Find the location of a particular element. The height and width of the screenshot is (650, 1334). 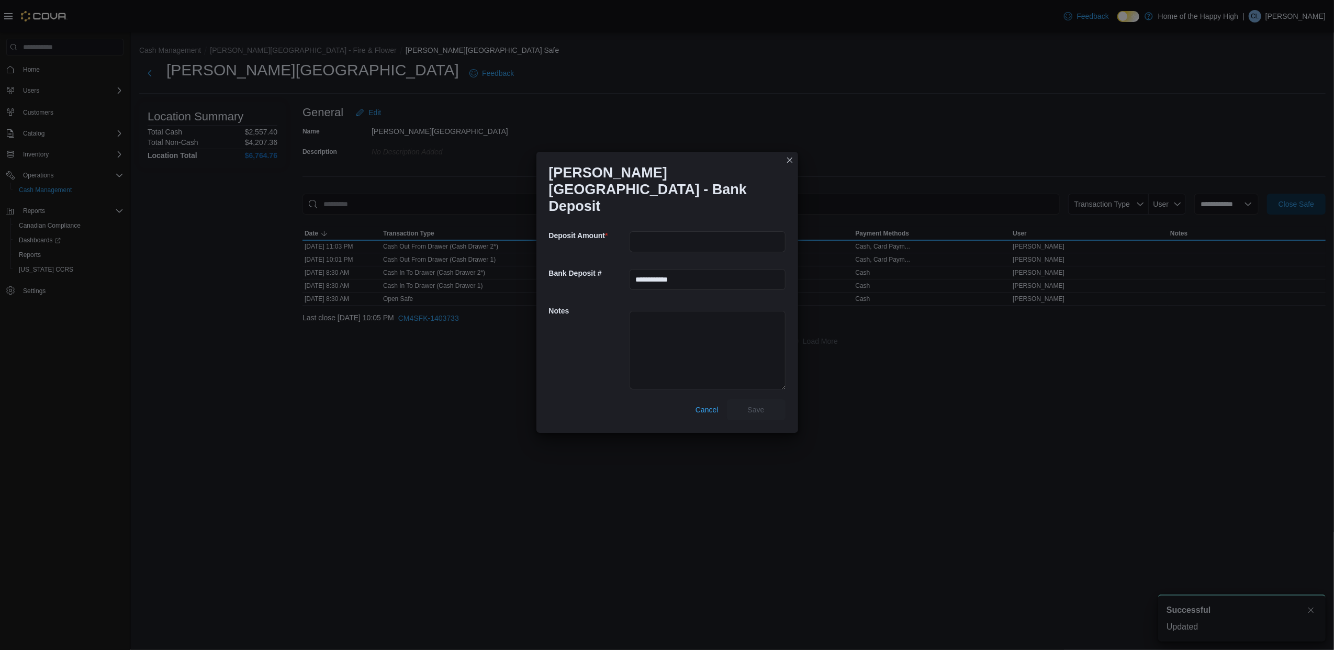

span: Cancel is located at coordinates (707, 410).